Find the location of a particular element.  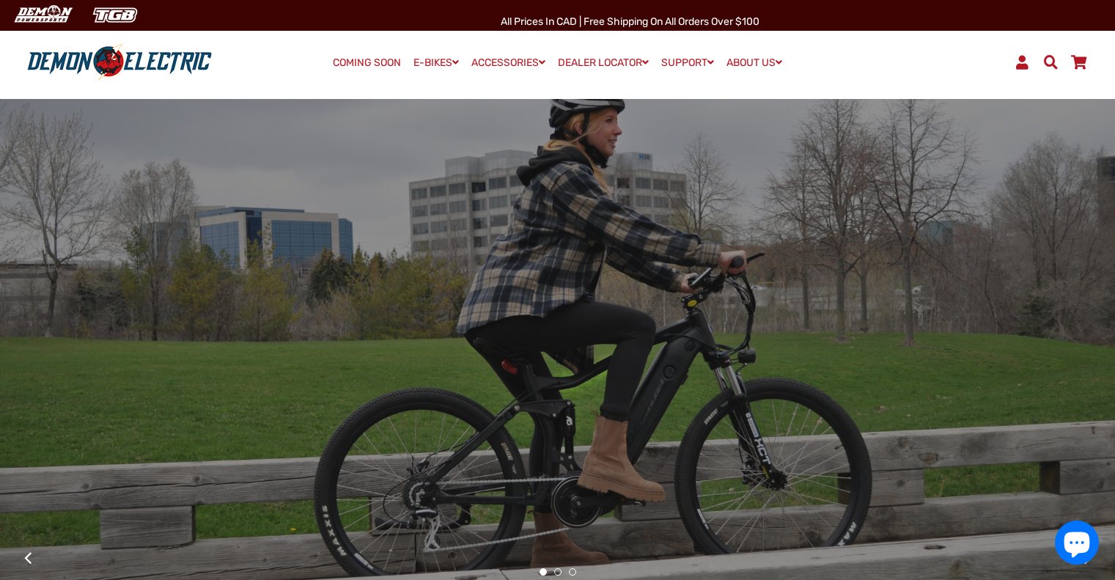

img: TGB Canada is located at coordinates (115, 15).